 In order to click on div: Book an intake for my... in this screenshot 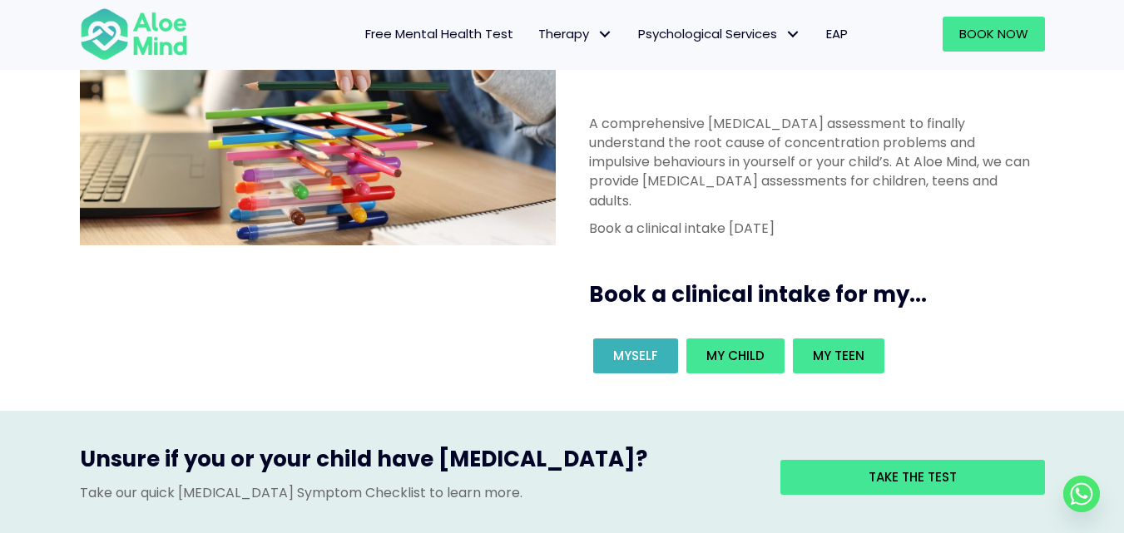, I will do `click(812, 356)`.